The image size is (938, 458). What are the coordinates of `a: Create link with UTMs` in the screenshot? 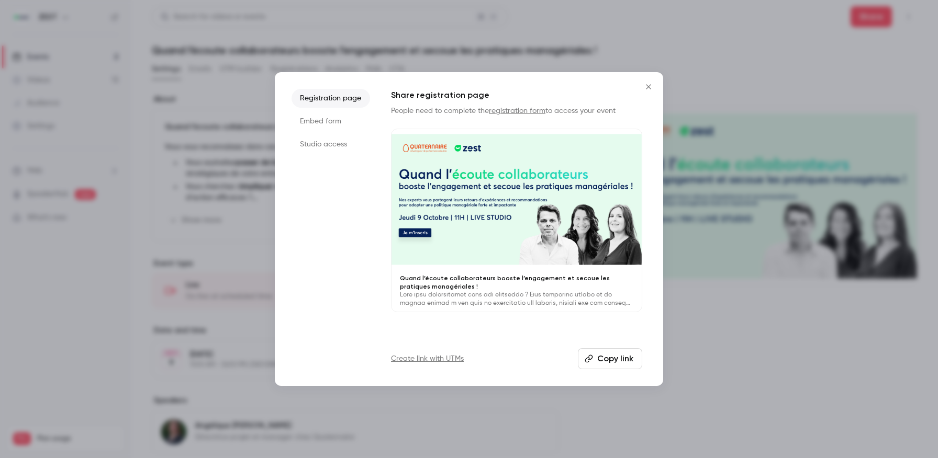 It's located at (427, 359).